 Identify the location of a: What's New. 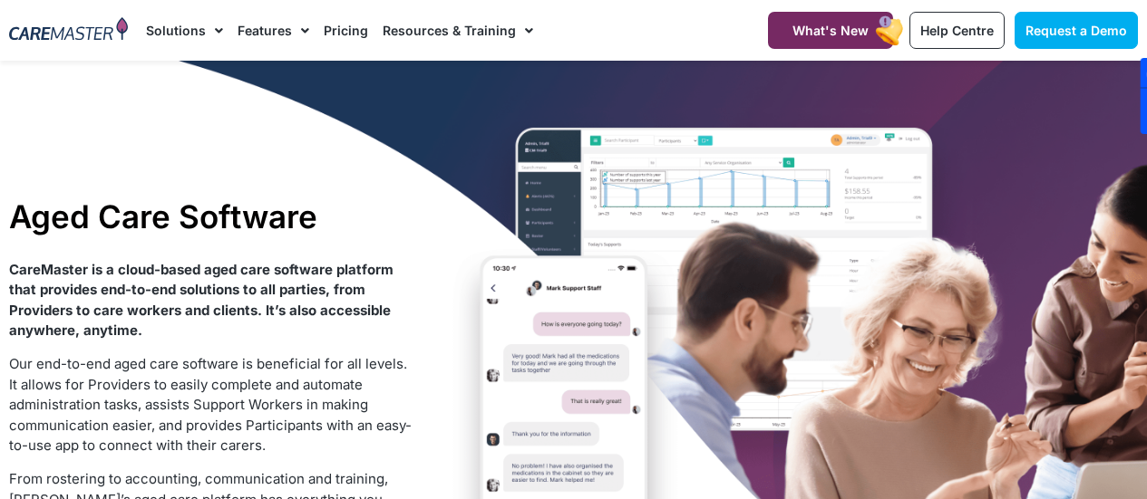
(830, 30).